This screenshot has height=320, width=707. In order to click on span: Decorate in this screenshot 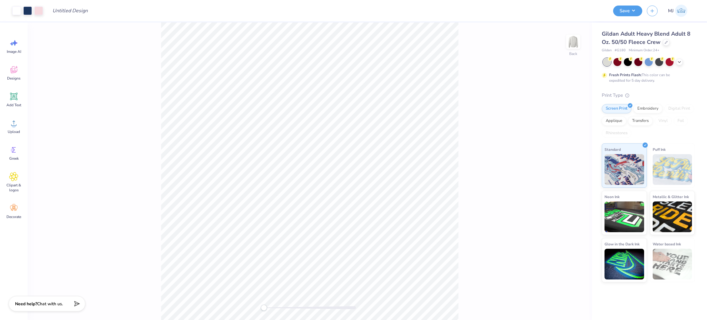, I will do `click(14, 217)`.